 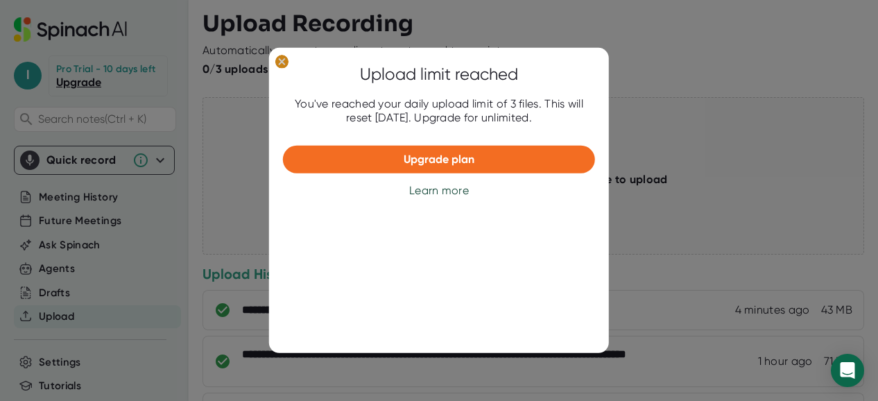 What do you see at coordinates (439, 159) in the screenshot?
I see `span: Upgrade plan` at bounding box center [439, 159].